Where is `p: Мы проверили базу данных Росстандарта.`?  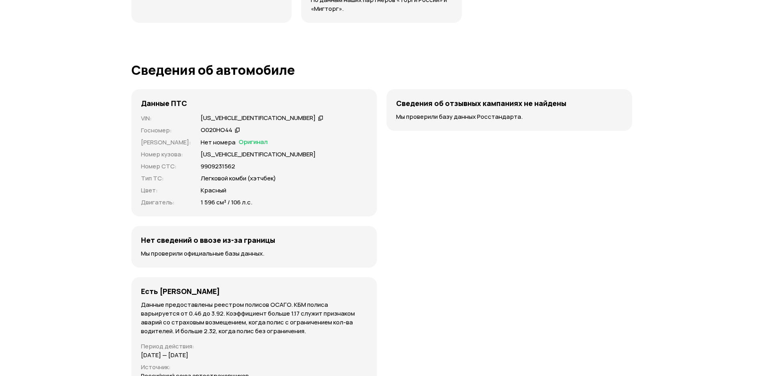 p: Мы проверили базу данных Росстандарта. is located at coordinates (509, 117).